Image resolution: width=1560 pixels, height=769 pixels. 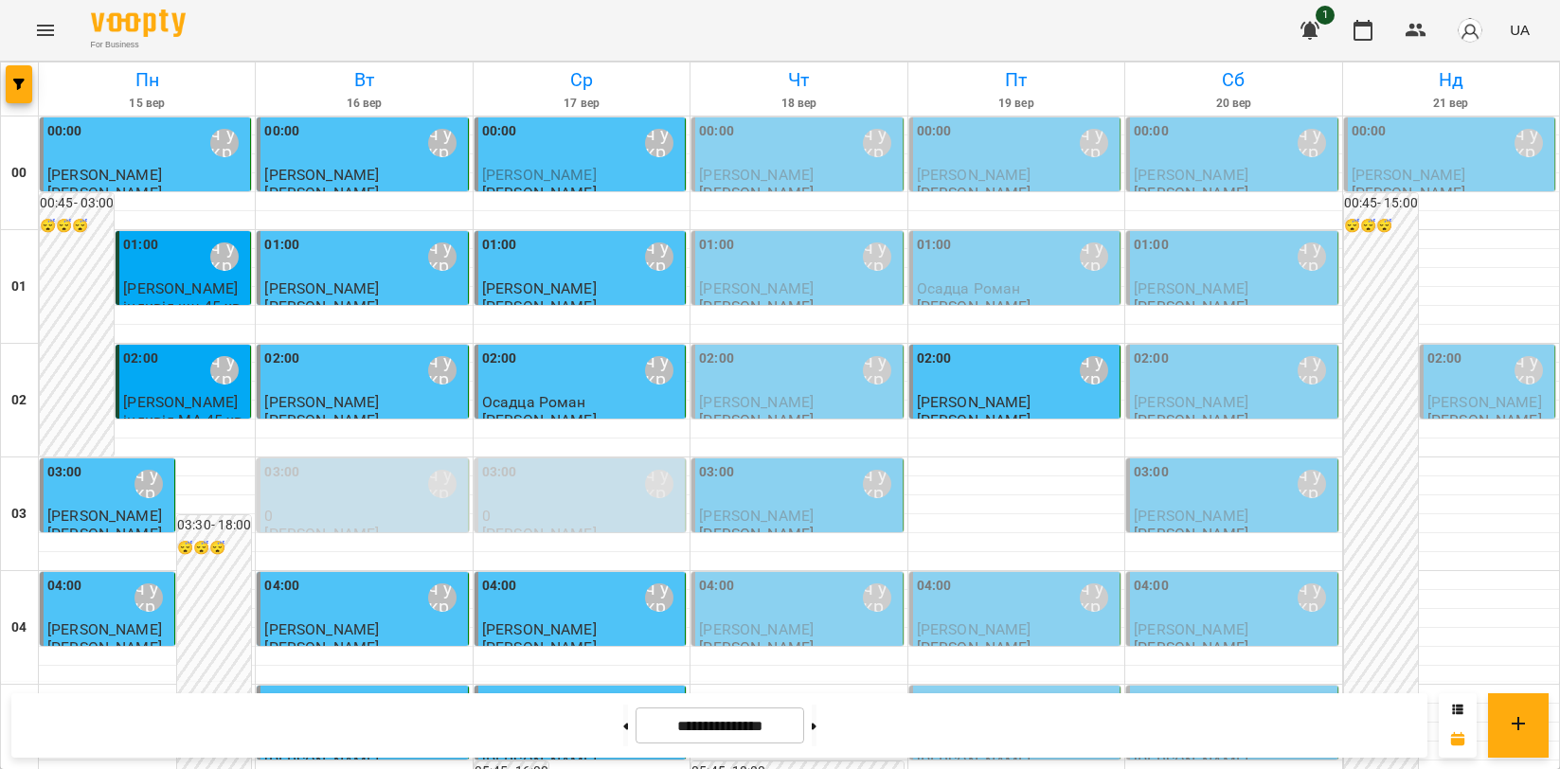 I want to click on span: UA, so click(x=1519, y=29).